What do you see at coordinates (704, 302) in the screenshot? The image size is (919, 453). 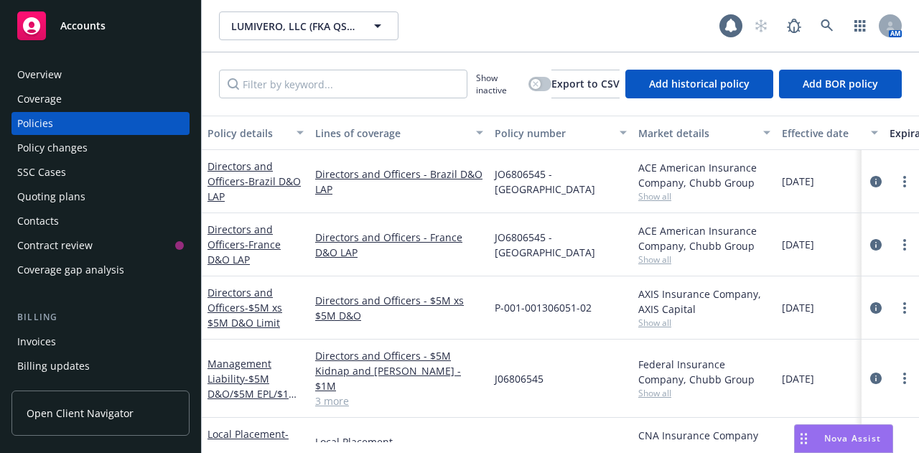 I see `div: AXIS Insurance Company, AXIS Capital` at bounding box center [704, 302].